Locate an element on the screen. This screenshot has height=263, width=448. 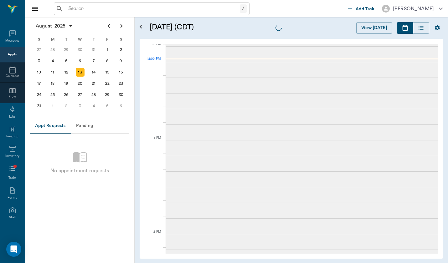
div: Thursday, September 4, 2025 is located at coordinates (94, 106).